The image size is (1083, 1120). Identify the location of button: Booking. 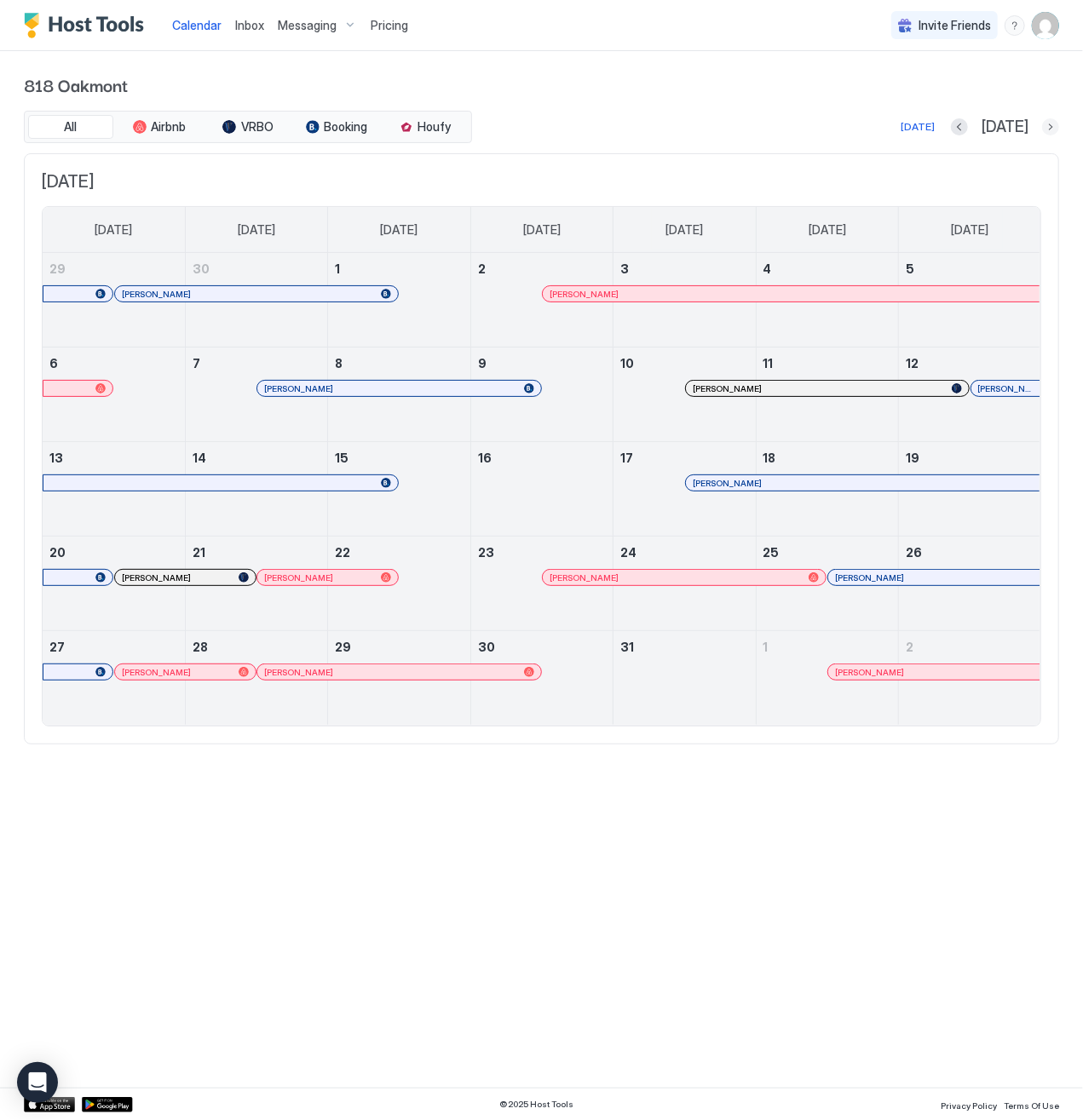
(337, 127).